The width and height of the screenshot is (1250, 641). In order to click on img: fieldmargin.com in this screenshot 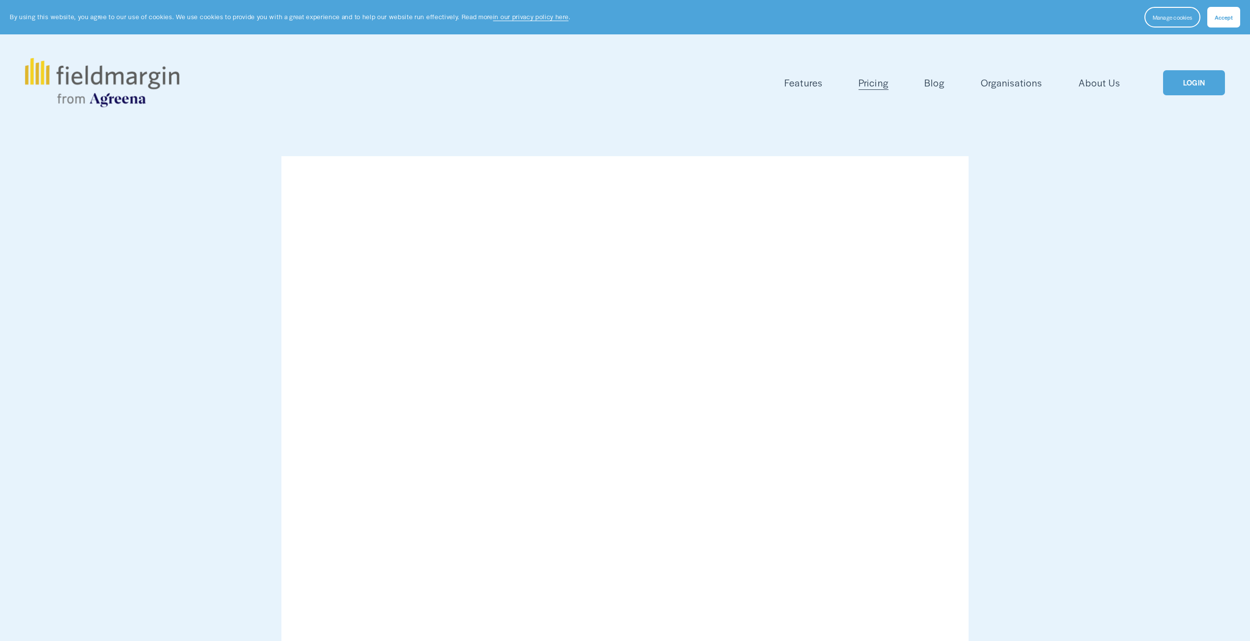, I will do `click(102, 82)`.